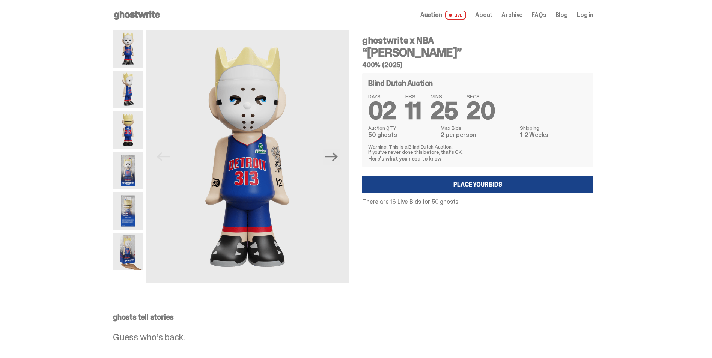 The image size is (712, 358). Describe the element at coordinates (402, 128) in the screenshot. I see `dt: Auction QTY` at that location.